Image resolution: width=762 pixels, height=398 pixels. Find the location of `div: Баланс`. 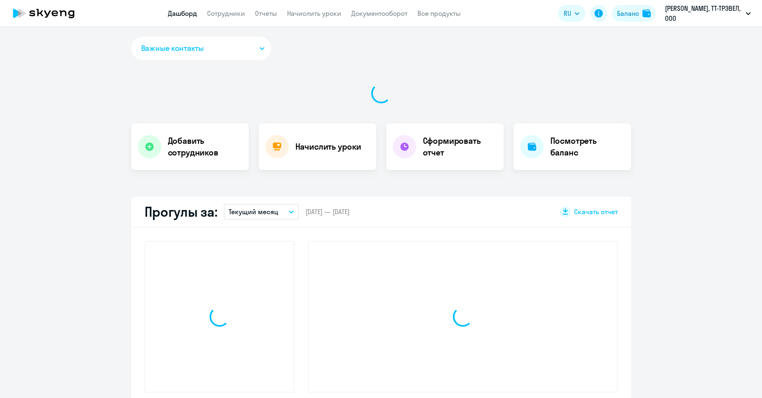

div: Баланс is located at coordinates (628, 13).